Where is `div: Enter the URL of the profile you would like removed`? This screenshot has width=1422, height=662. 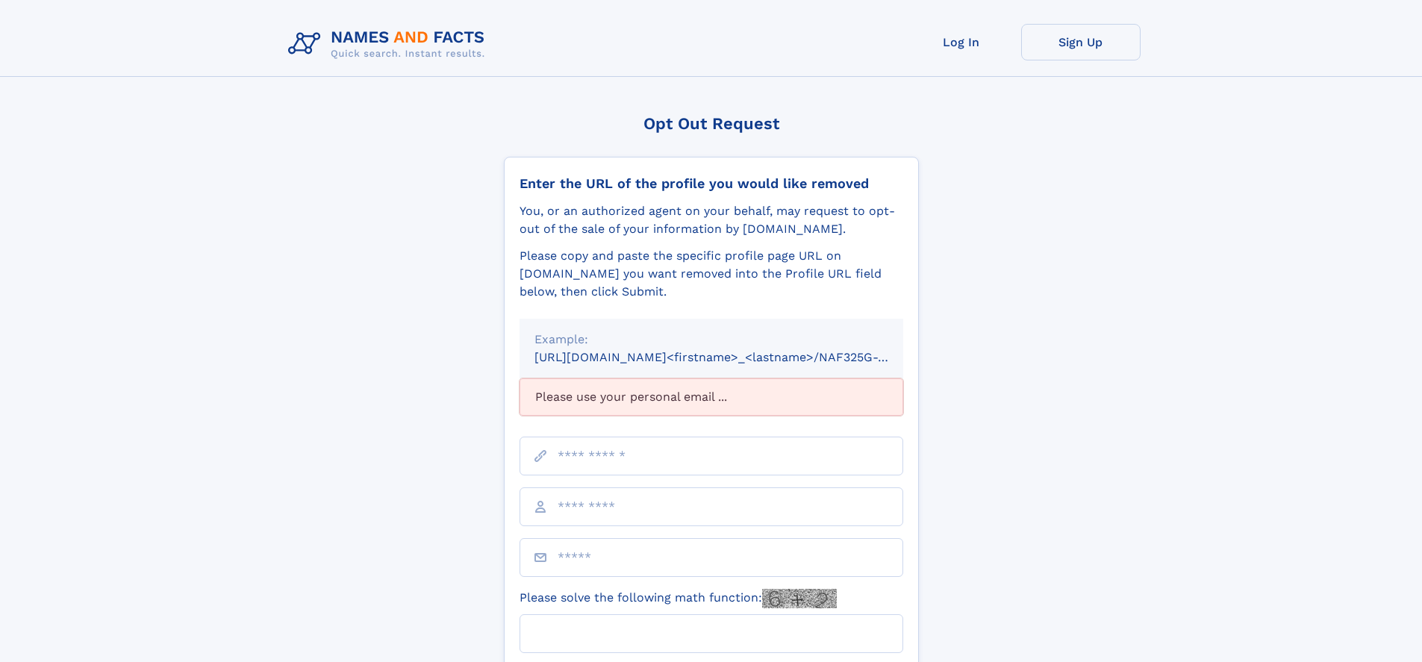
div: Enter the URL of the profile you would like removed is located at coordinates (711, 184).